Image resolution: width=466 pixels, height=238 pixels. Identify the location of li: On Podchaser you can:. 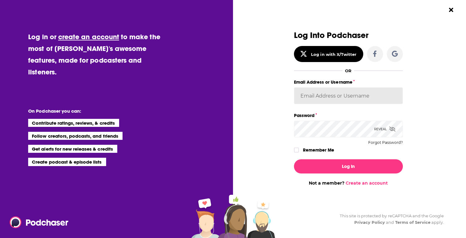
(90, 111).